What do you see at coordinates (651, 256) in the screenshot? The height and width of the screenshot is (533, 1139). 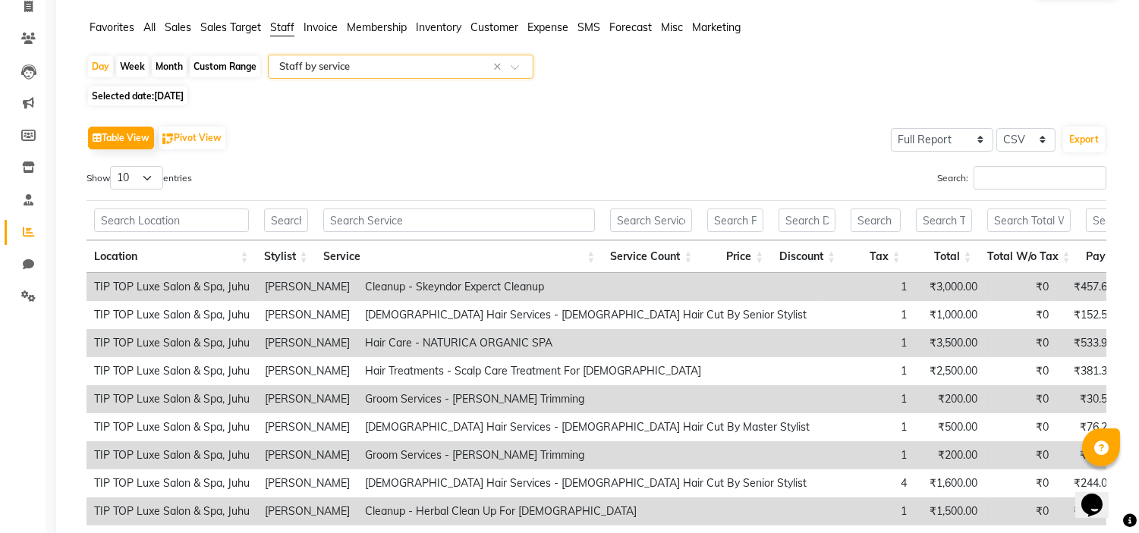 I see `th: Service Count: activate to sort column ascending` at bounding box center [651, 256].